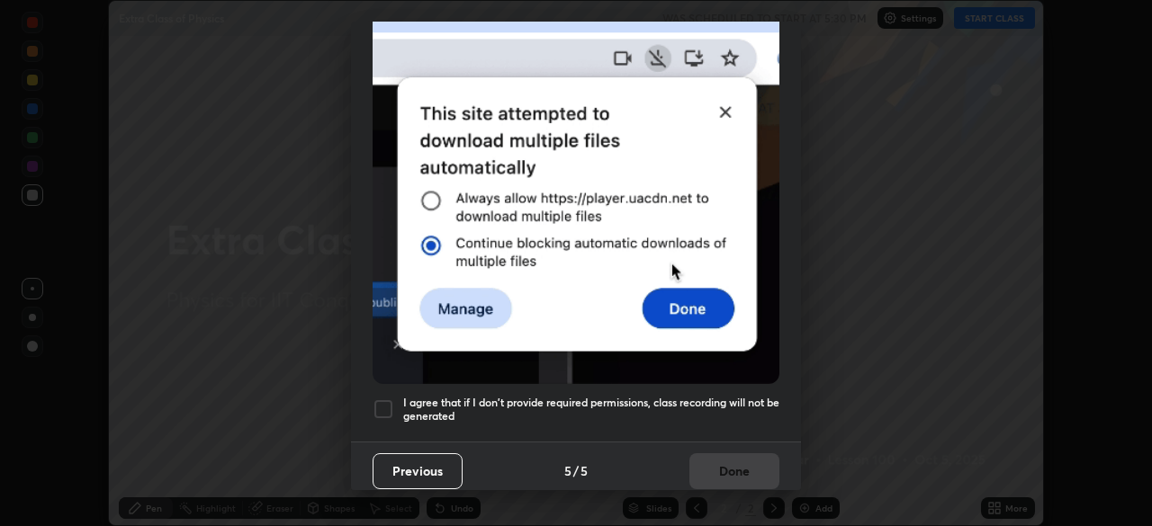 The image size is (1152, 526). I want to click on h5: I agree that if I don't provide required permissions, class recording will not be generated, so click(591, 409).